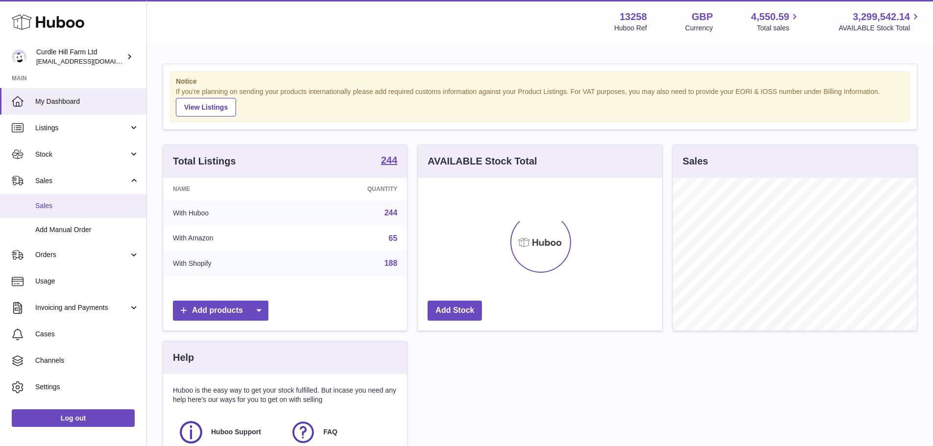 Image resolution: width=933 pixels, height=446 pixels. Describe the element at coordinates (80, 57) in the screenshot. I see `div: Curdle Hill Farm Ltd` at that location.